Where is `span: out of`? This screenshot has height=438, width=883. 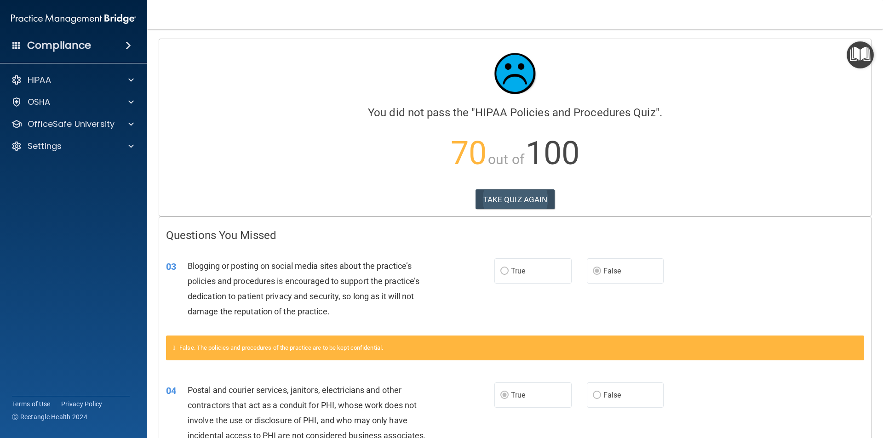
span: out of is located at coordinates (506, 159).